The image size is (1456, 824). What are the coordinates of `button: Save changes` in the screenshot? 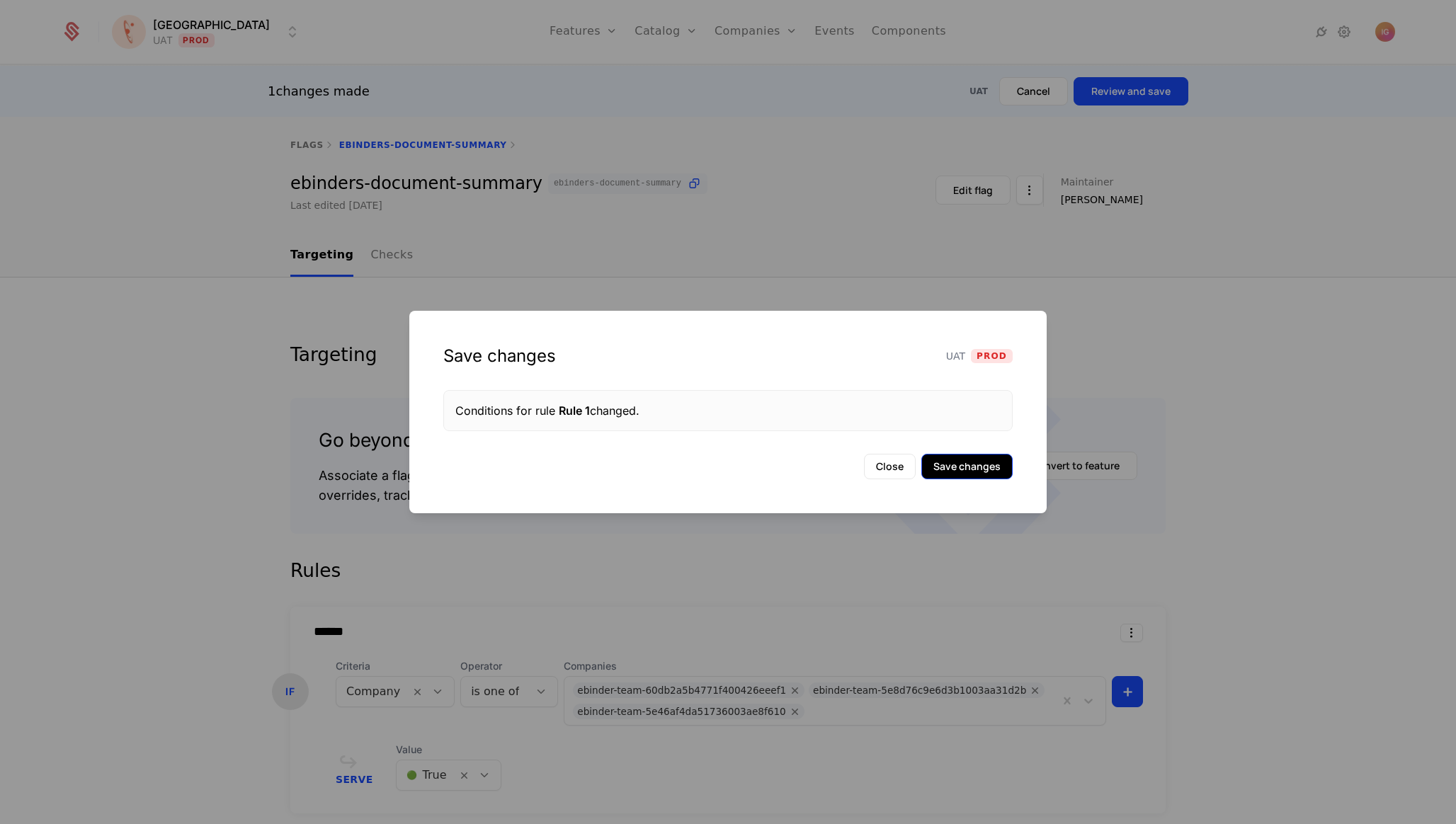 It's located at (966, 466).